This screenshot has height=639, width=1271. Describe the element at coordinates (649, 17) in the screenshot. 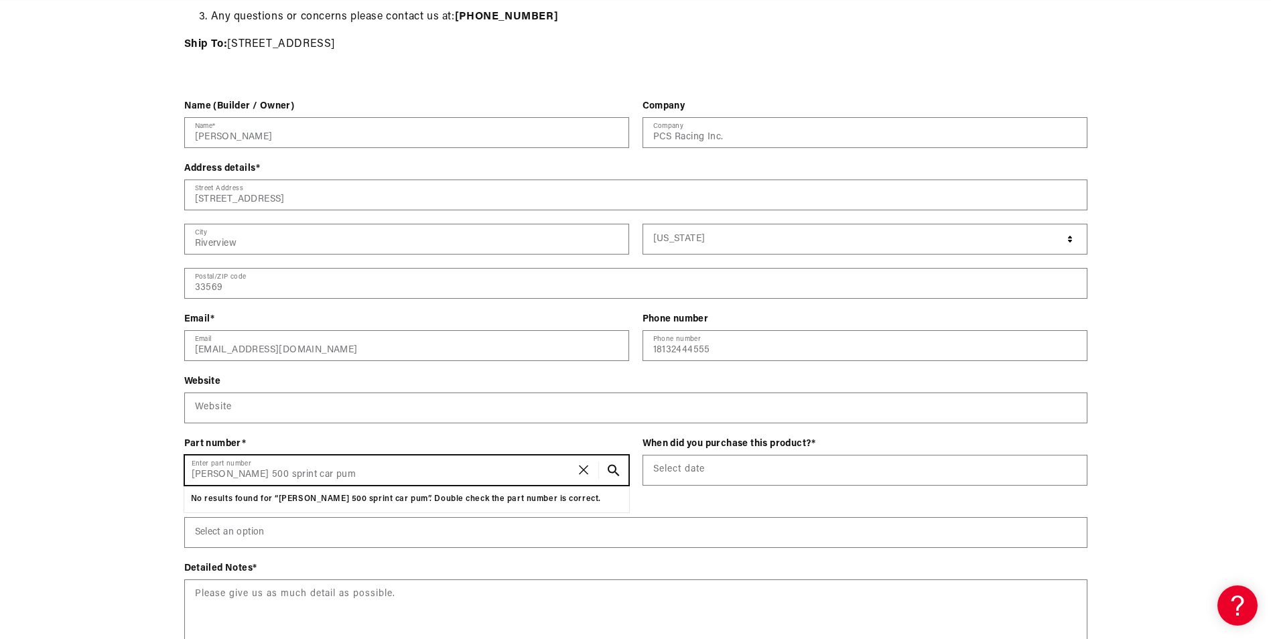

I see `li: Any questions or concerns please contact us at:` at that location.